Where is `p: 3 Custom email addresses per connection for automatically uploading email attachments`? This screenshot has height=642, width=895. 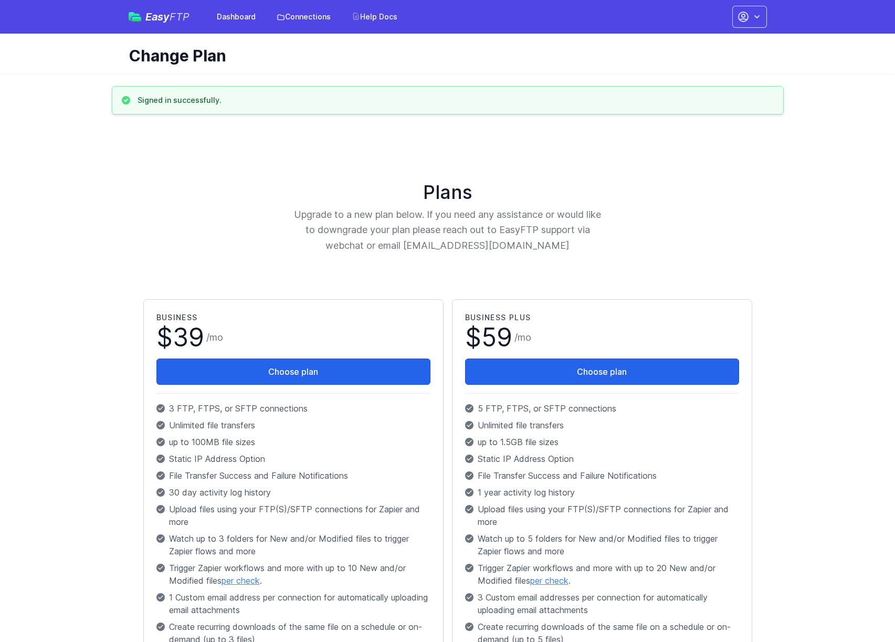 p: 3 Custom email addresses per connection for automatically uploading email attachments is located at coordinates (602, 604).